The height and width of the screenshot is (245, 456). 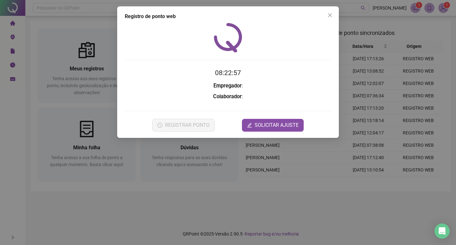 I want to click on span: SOLICITAR AJUSTE, so click(x=276, y=125).